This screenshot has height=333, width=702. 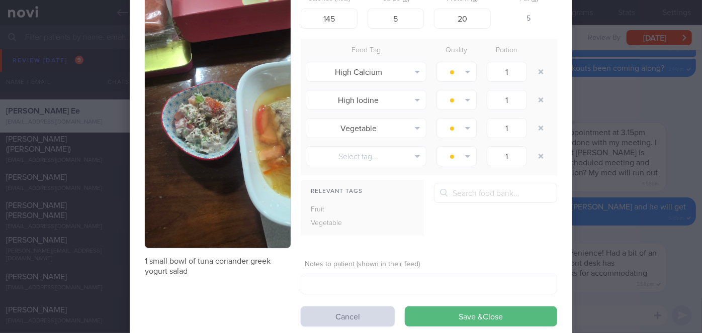 I want to click on input: 33, so click(x=396, y=19).